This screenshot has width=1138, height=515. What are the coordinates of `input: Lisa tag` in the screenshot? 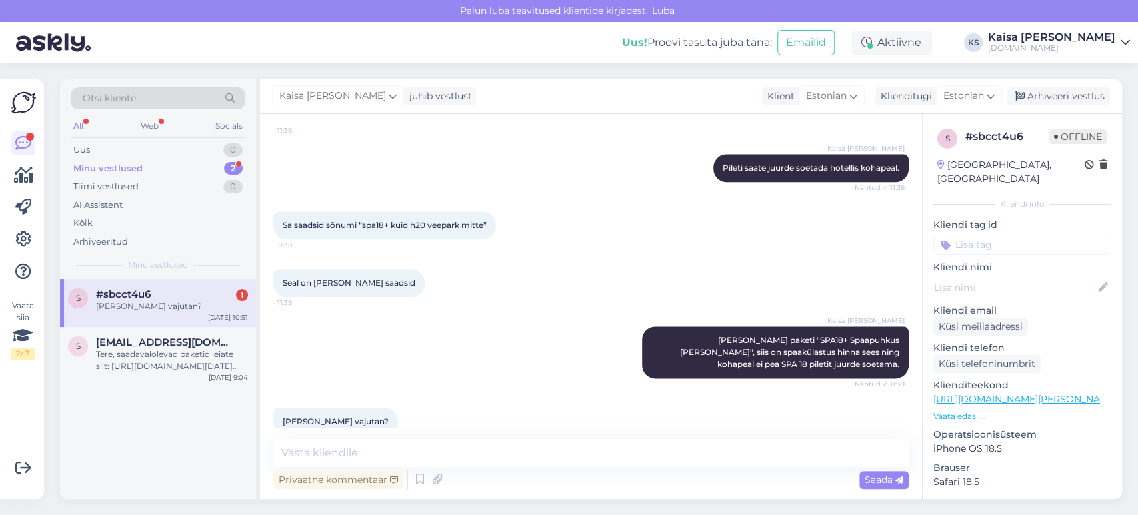 It's located at (1022, 245).